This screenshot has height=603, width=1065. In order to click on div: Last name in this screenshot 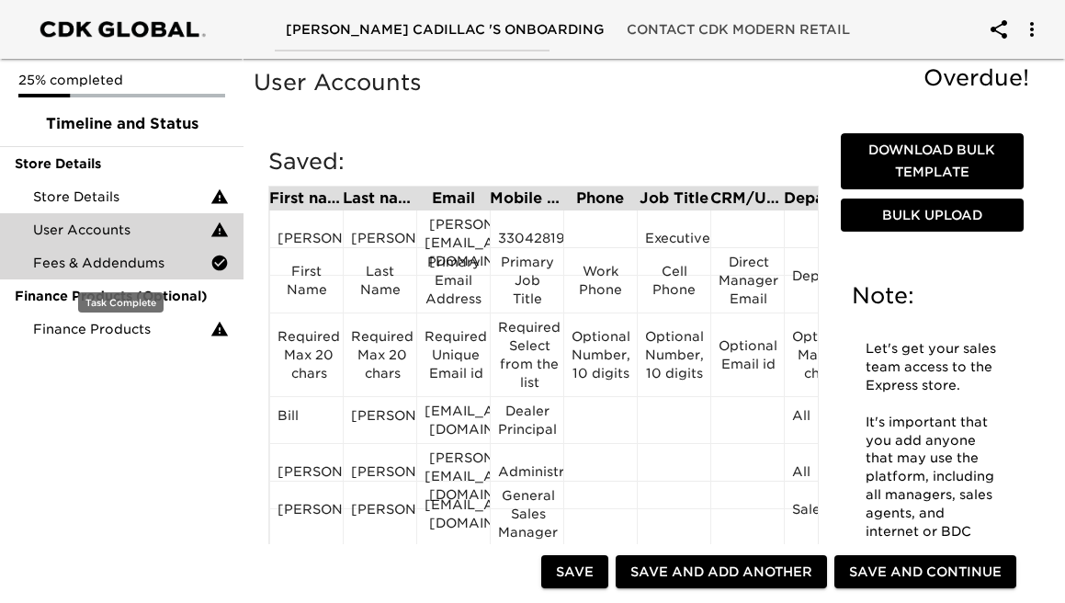, I will do `click(380, 199)`.